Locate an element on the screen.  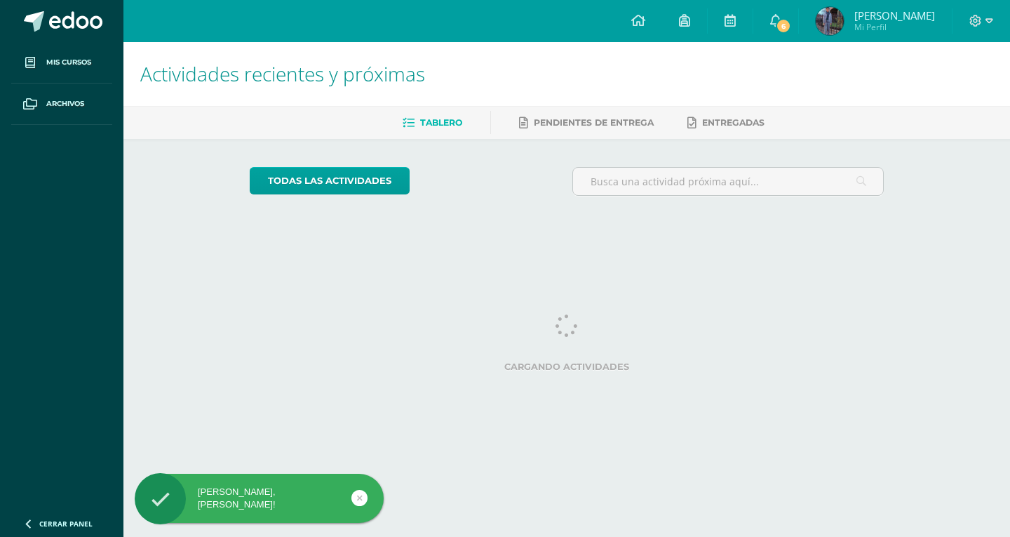
span: Cerrar panel is located at coordinates (66, 523).